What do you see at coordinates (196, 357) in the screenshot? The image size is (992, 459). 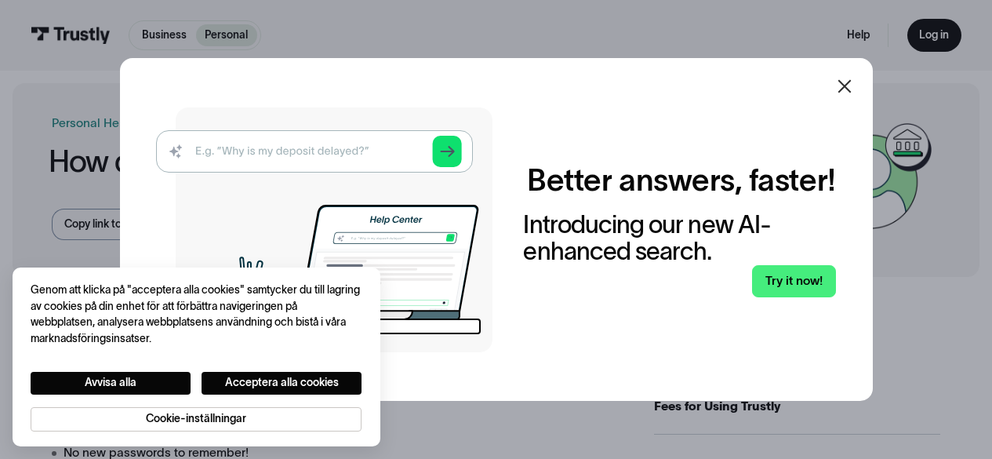 I see `div: Cookie banner` at bounding box center [196, 357].